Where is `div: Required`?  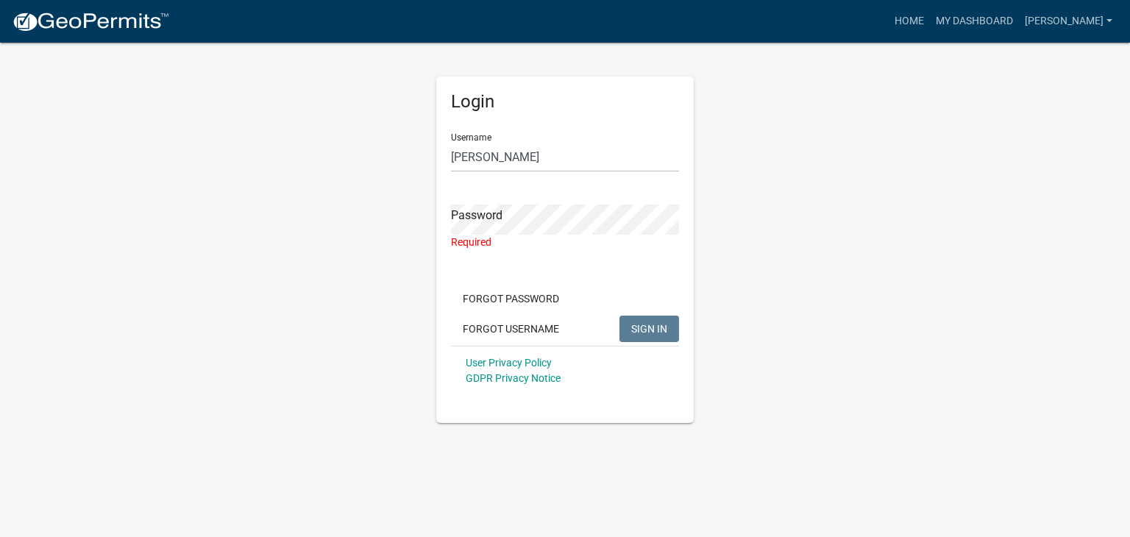 div: Required is located at coordinates (565, 242).